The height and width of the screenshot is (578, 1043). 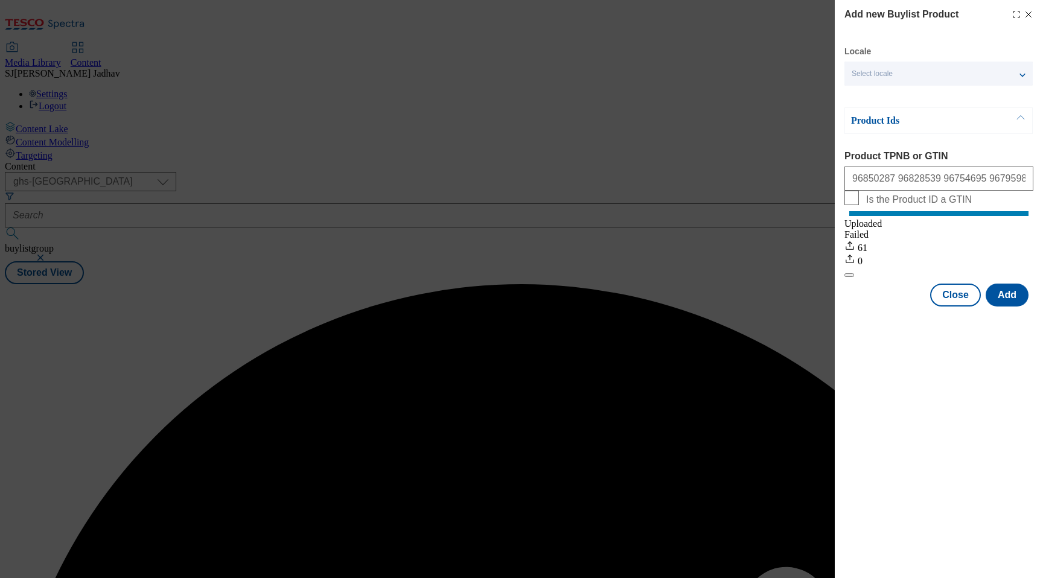 I want to click on label: Product TPNB or GTIN, so click(x=938, y=156).